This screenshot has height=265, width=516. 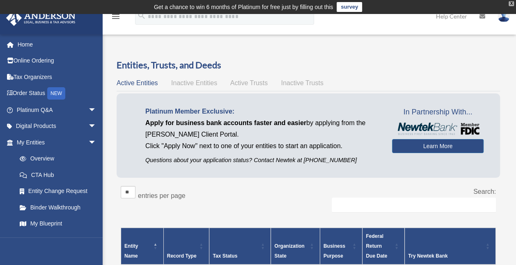 I want to click on th: Try Newtek Bank : Activate to sort, so click(x=451, y=246).